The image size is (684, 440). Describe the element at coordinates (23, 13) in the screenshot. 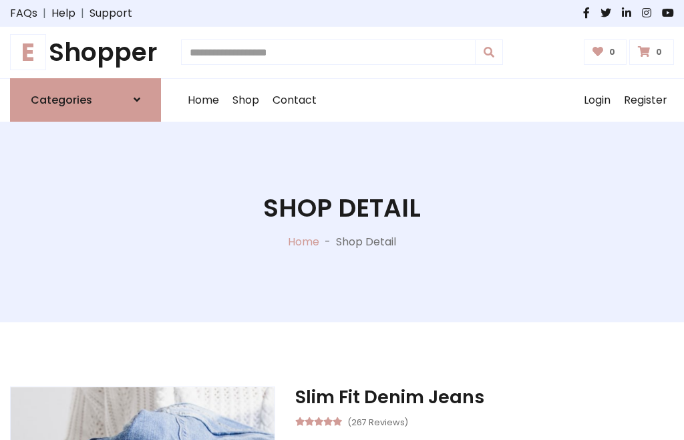

I see `a: FAQs` at that location.